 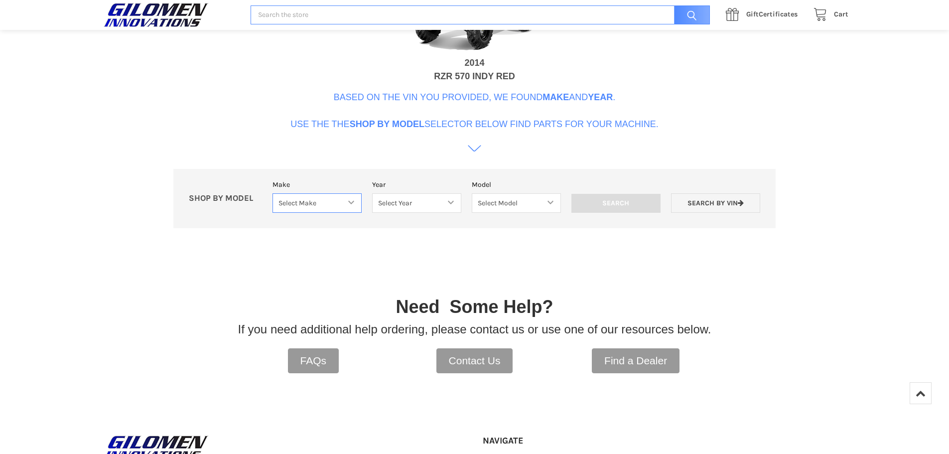 What do you see at coordinates (538, 440) in the screenshot?
I see `h5: Navigate` at bounding box center [538, 440].